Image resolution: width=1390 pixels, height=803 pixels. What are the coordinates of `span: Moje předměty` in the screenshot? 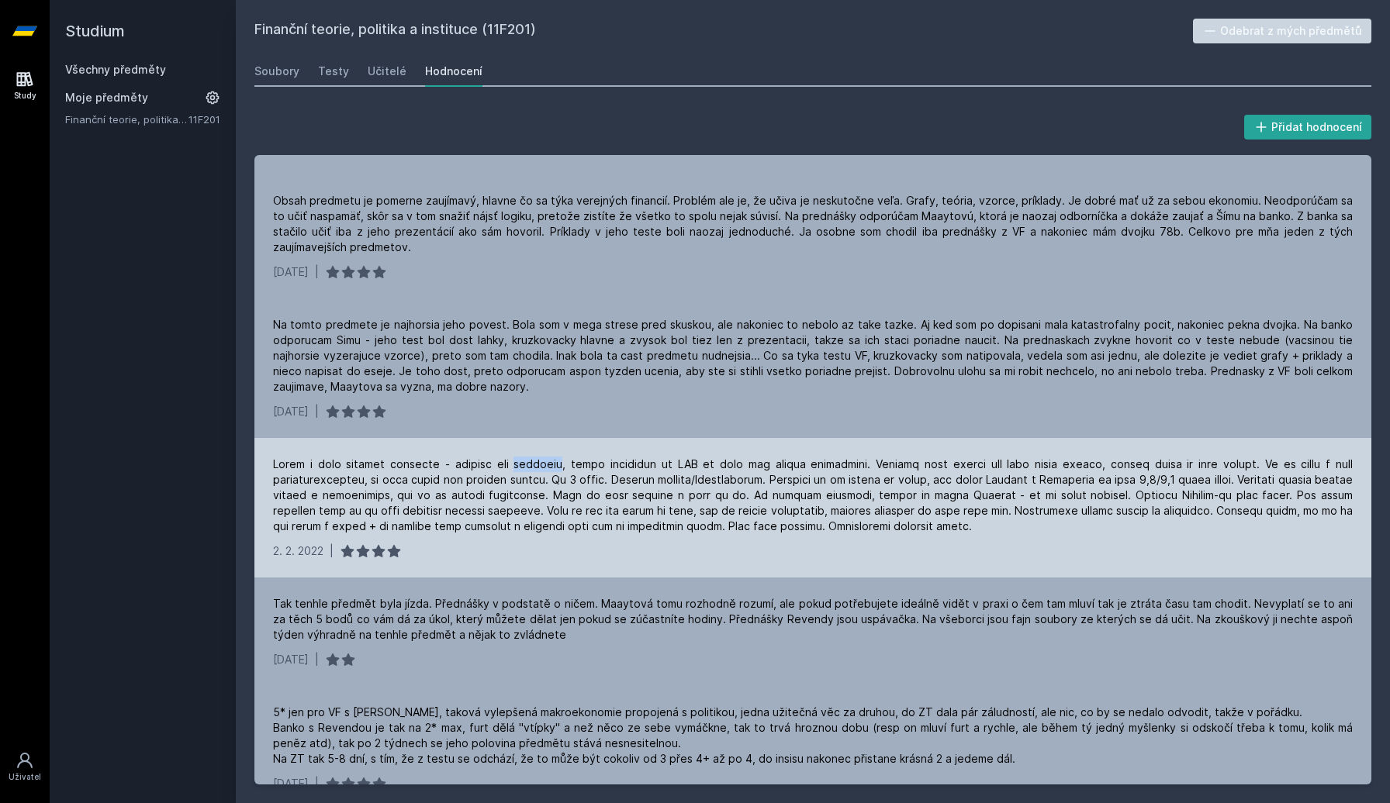 It's located at (106, 98).